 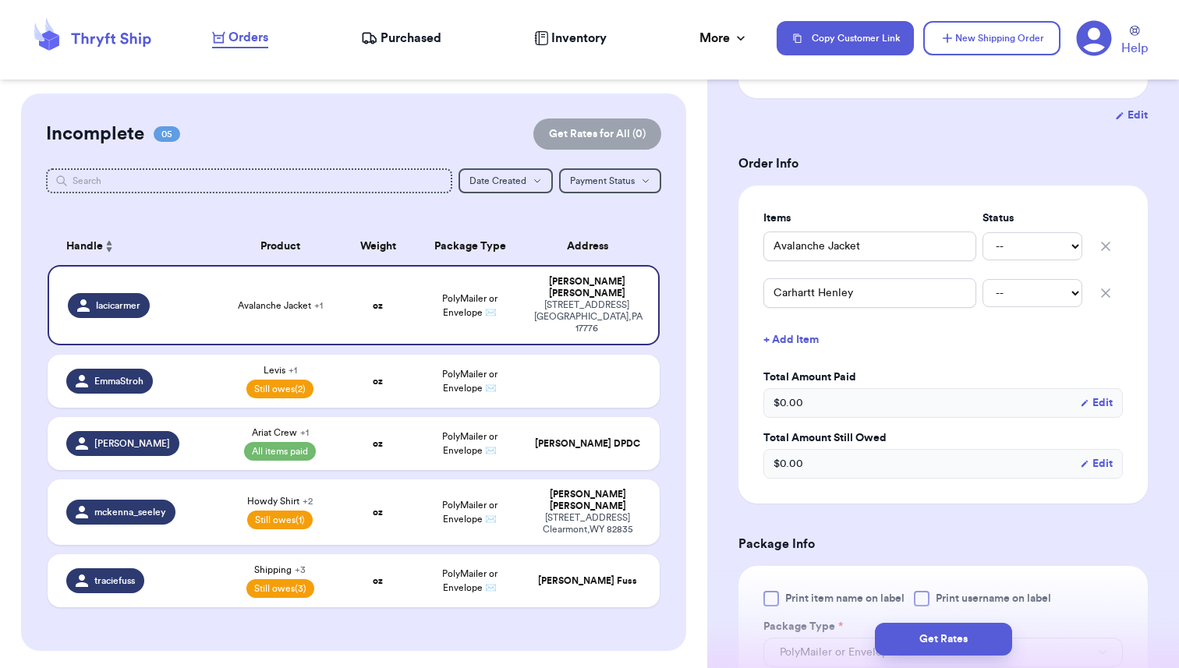 What do you see at coordinates (943, 164) in the screenshot?
I see `h3: Order Info` at bounding box center [943, 164].